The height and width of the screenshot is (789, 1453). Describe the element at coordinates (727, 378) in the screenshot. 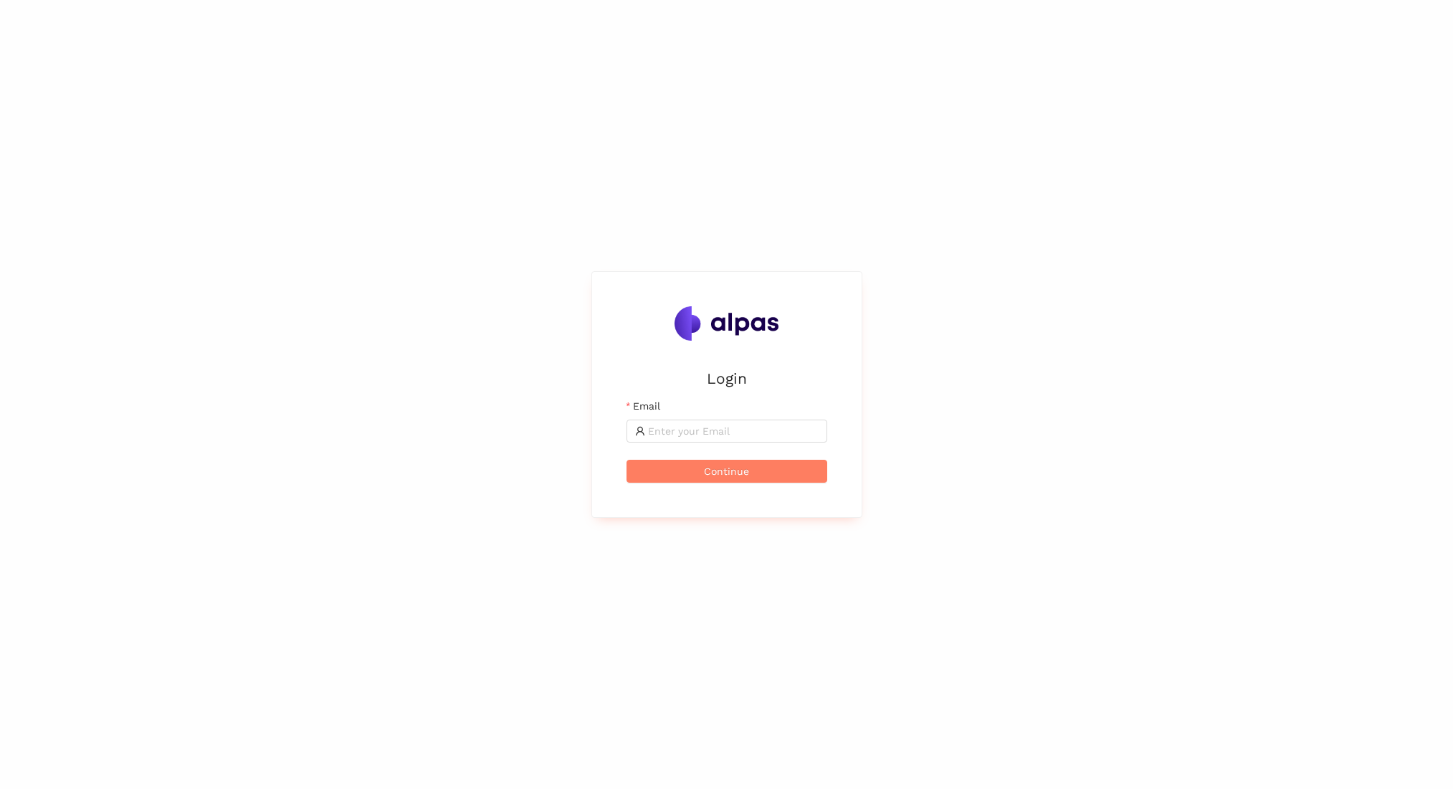

I see `h2: Login` at that location.